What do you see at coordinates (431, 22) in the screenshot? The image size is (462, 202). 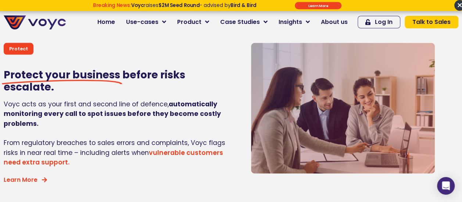 I see `a: Talk to Sales` at bounding box center [431, 22].